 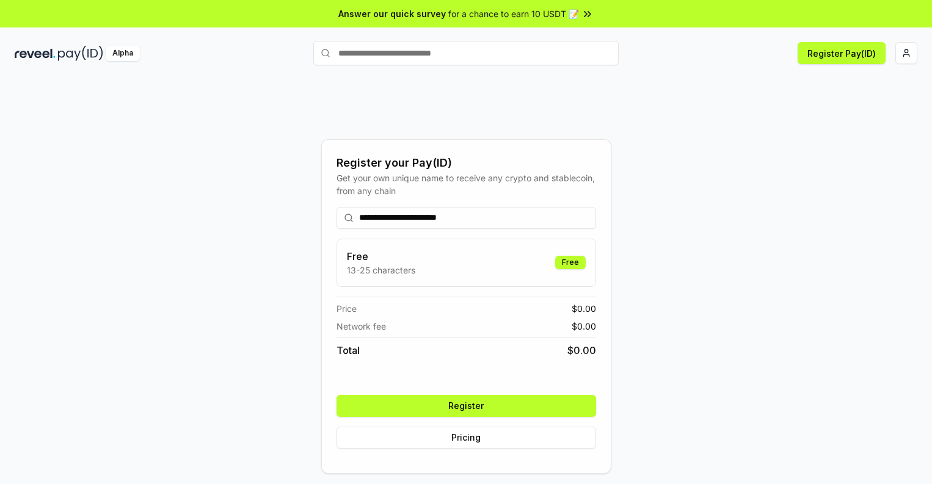 What do you see at coordinates (381, 270) in the screenshot?
I see `p: 13-25 characters` at bounding box center [381, 270].